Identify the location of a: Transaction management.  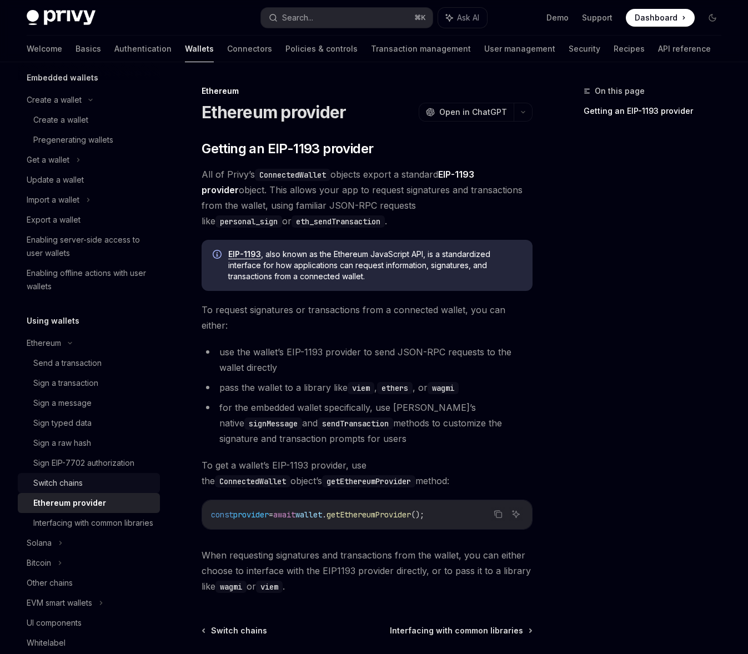
(421, 49).